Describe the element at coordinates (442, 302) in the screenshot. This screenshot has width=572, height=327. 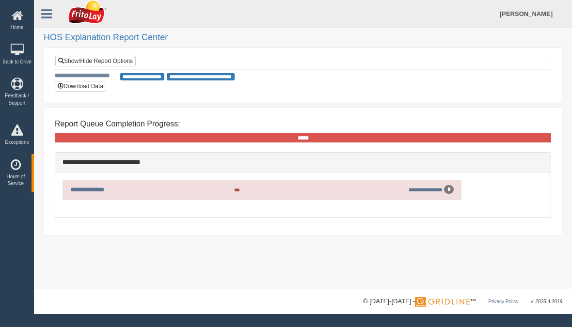
I see `img: Gridline` at that location.